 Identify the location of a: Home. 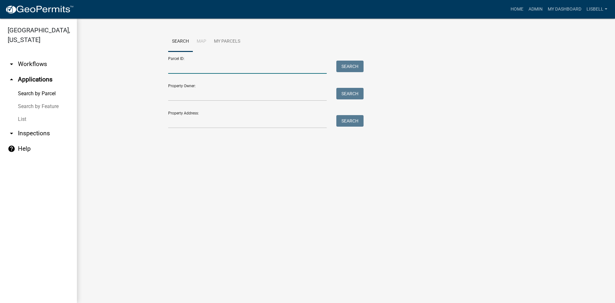
(517, 9).